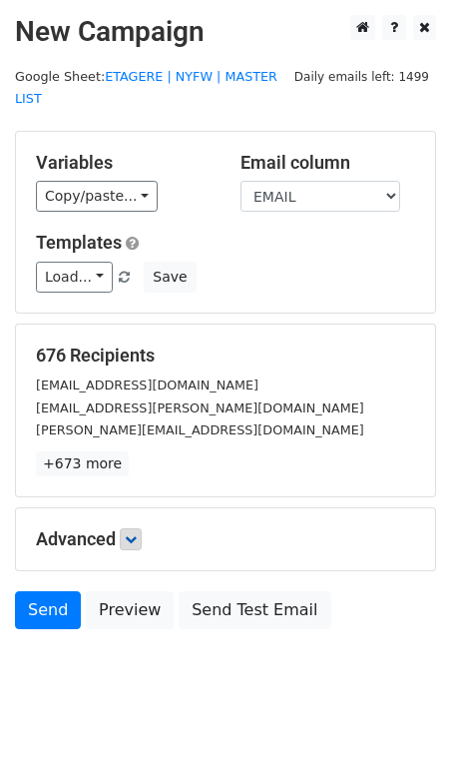 The height and width of the screenshot is (780, 451). What do you see at coordinates (361, 77) in the screenshot?
I see `span: Daily emails left: 1499` at bounding box center [361, 77].